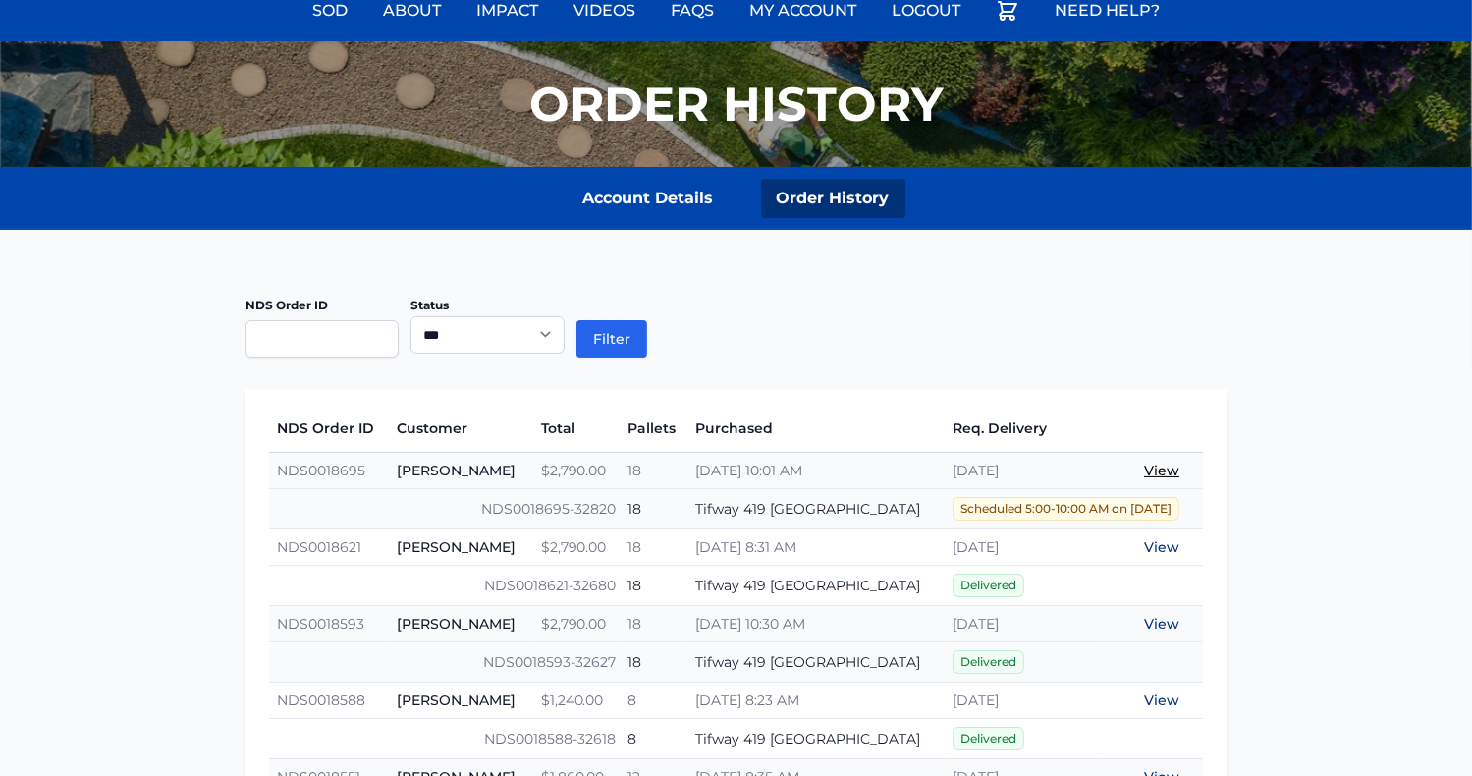 The width and height of the screenshot is (1472, 776). I want to click on button: Filter, so click(612, 339).